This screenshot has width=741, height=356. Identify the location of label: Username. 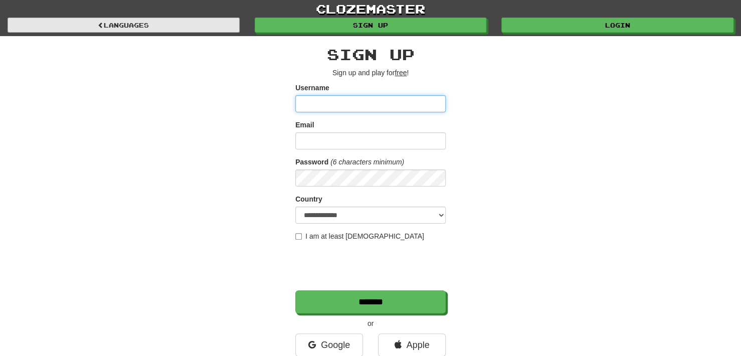
(312, 88).